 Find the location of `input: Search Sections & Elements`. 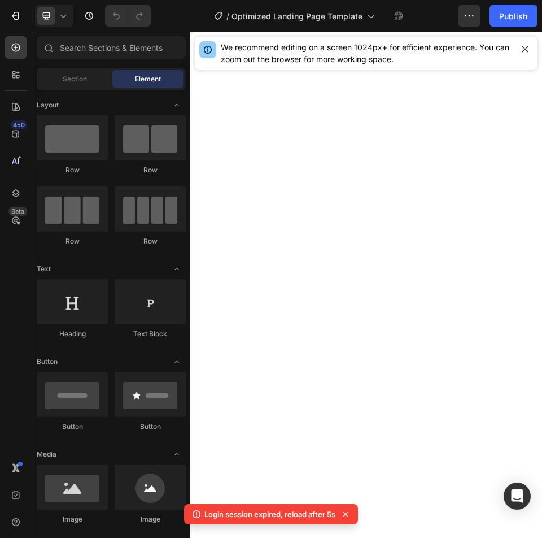

input: Search Sections & Elements is located at coordinates (111, 47).